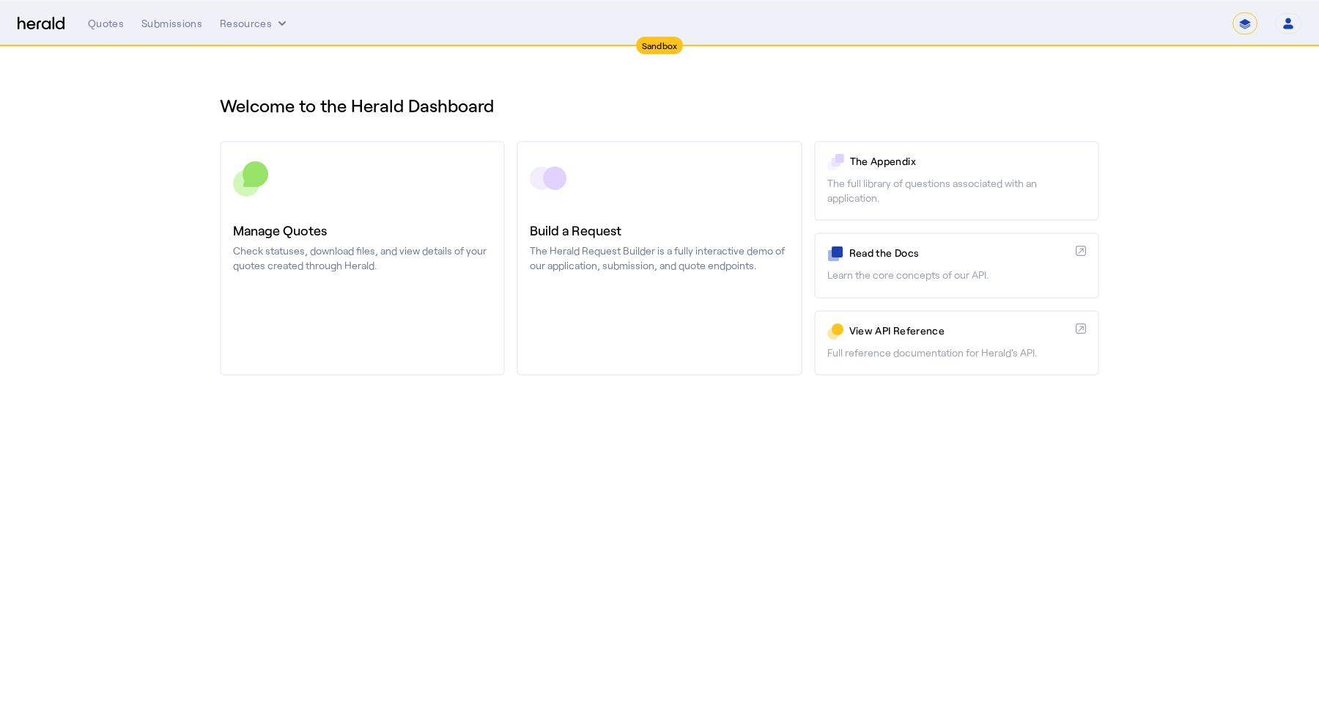 The width and height of the screenshot is (1319, 710). I want to click on div: Sandbox, so click(660, 45).